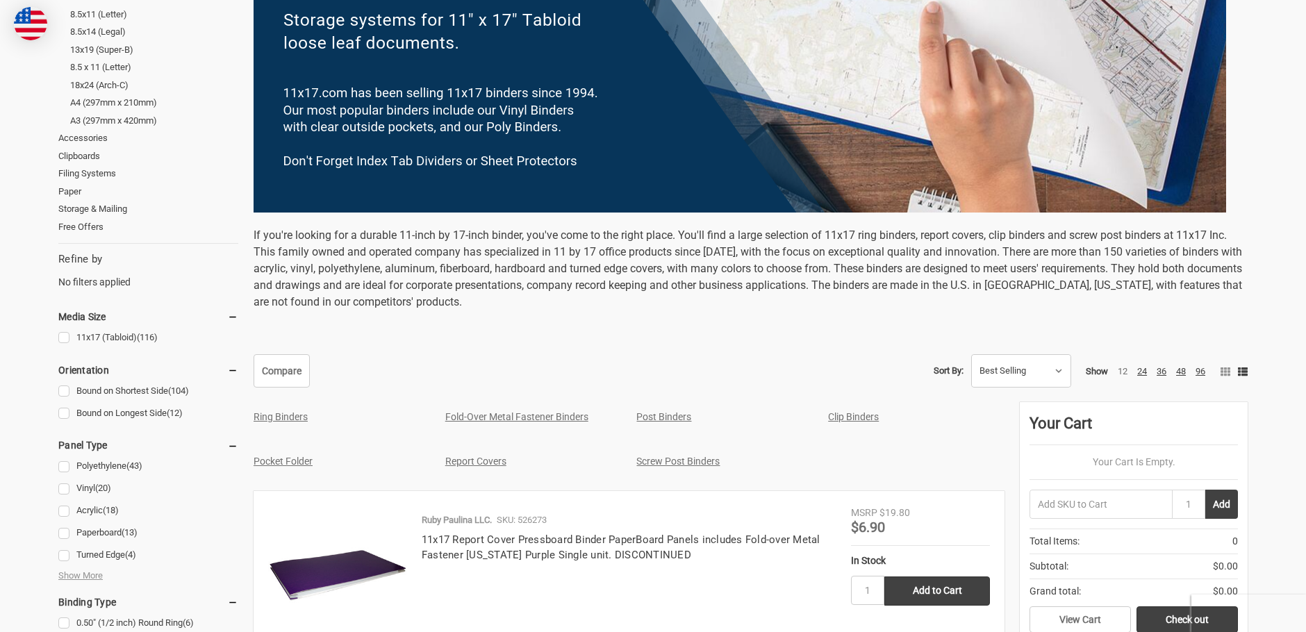 This screenshot has width=1306, height=632. Describe the element at coordinates (1134, 429) in the screenshot. I see `div: Your Cart` at that location.